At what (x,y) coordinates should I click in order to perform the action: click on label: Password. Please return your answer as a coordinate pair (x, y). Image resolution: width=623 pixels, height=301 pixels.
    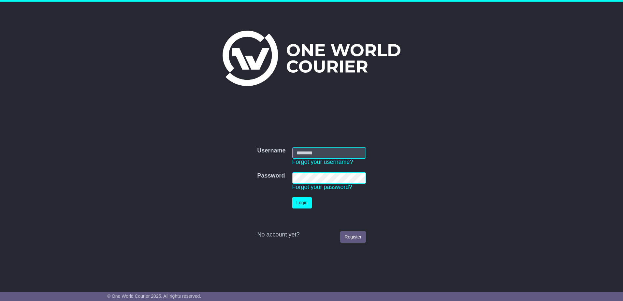
    Looking at the image, I should click on (271, 176).